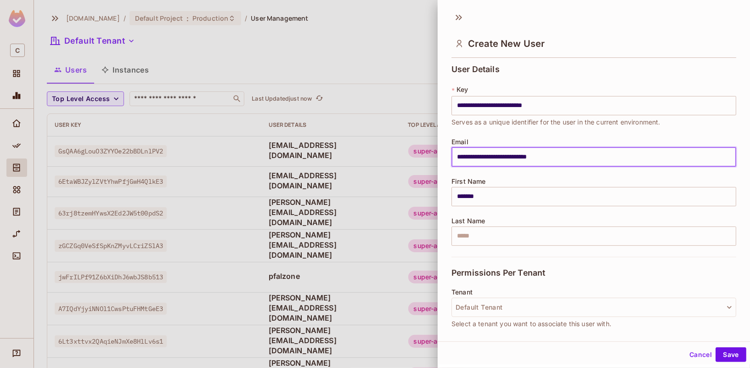 Image resolution: width=750 pixels, height=368 pixels. What do you see at coordinates (475, 69) in the screenshot?
I see `span: User Details` at bounding box center [475, 69].